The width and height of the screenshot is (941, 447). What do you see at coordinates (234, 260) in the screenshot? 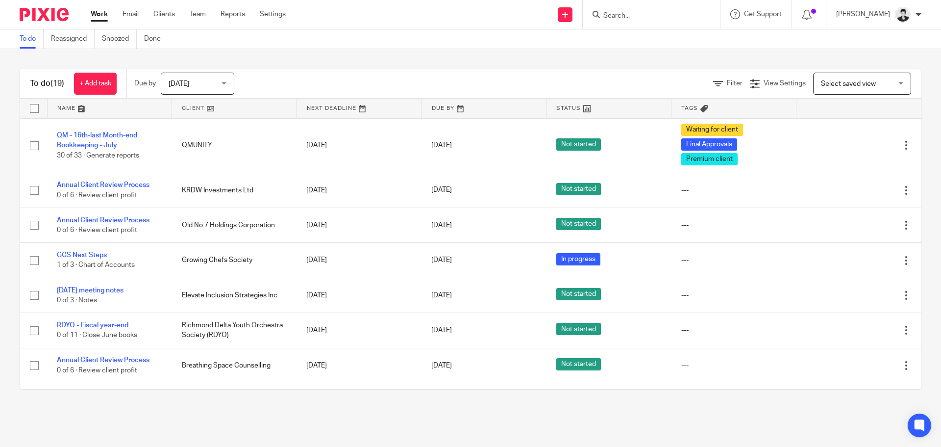
I see `td: Growing Chefs Society` at bounding box center [234, 260].